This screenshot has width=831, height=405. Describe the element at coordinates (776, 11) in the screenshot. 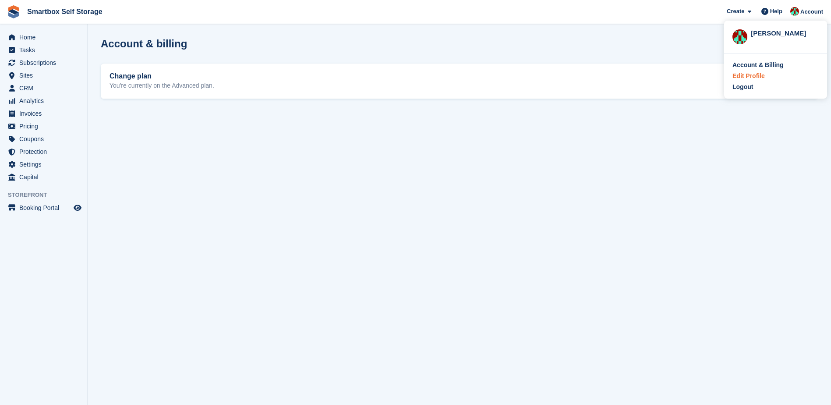

I see `span: Help` at that location.